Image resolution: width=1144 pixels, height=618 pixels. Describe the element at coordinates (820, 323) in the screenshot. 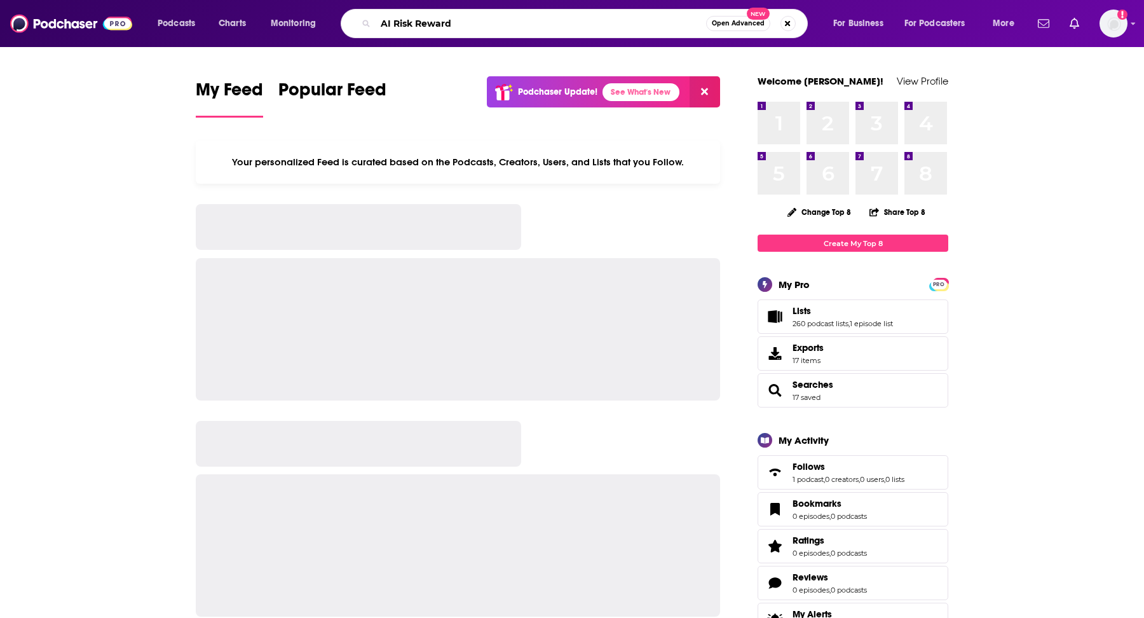

I see `a: 260 podcast lists` at that location.